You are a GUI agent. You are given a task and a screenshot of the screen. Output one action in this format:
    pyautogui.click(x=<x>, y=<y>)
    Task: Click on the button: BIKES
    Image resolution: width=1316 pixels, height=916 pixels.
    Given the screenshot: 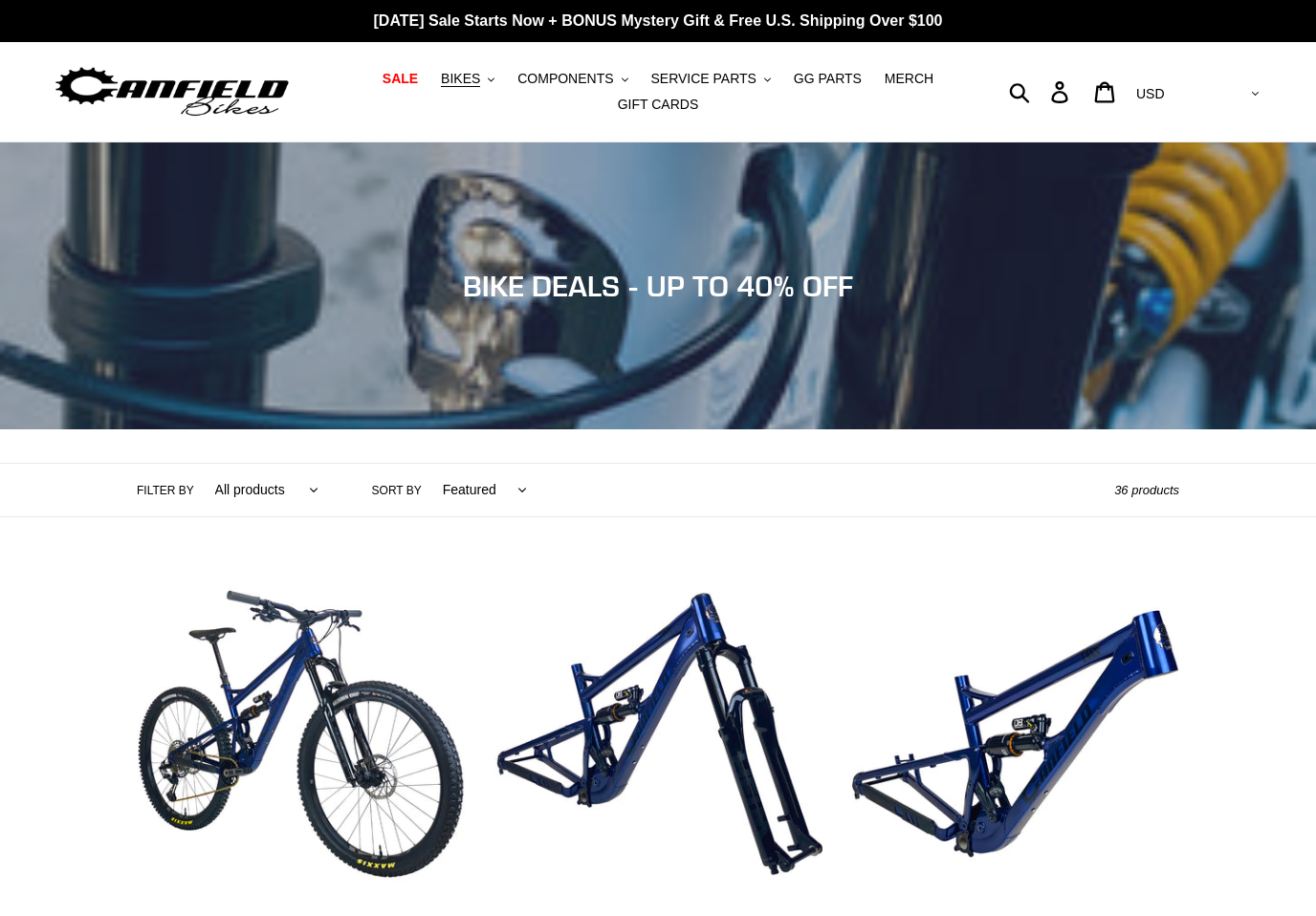 What is the action you would take?
    pyautogui.click(x=468, y=79)
    